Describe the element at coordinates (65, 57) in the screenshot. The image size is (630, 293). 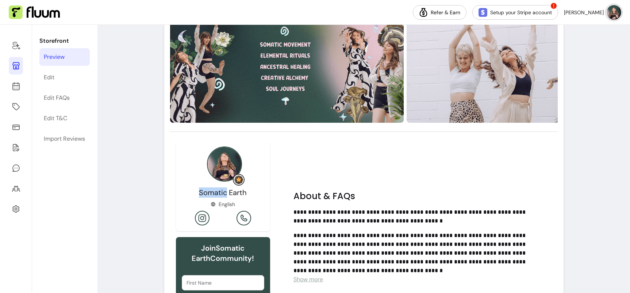
I see `a: Preview` at that location.